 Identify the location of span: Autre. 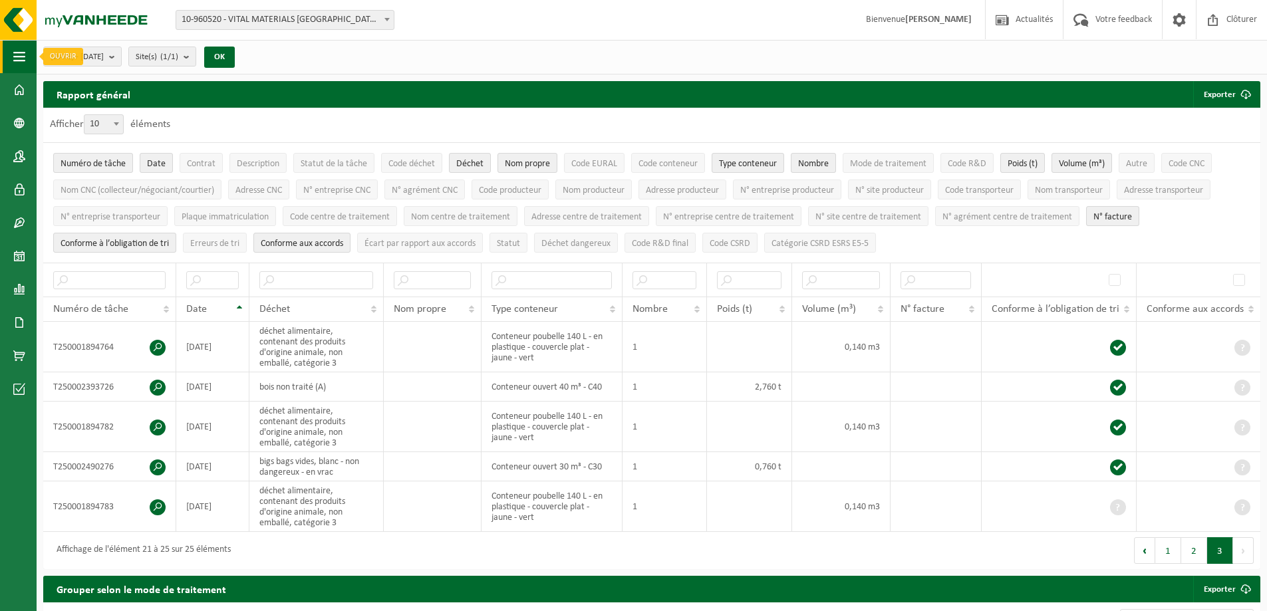
(1137, 164).